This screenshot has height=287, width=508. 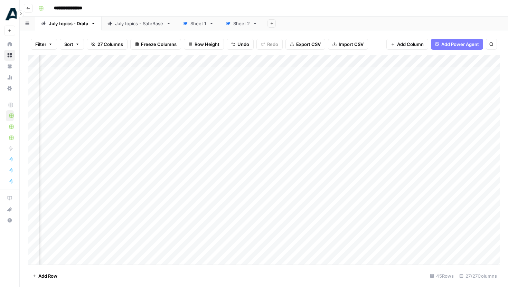 What do you see at coordinates (441, 276) in the screenshot?
I see `div: 45 Rows` at bounding box center [441, 276].